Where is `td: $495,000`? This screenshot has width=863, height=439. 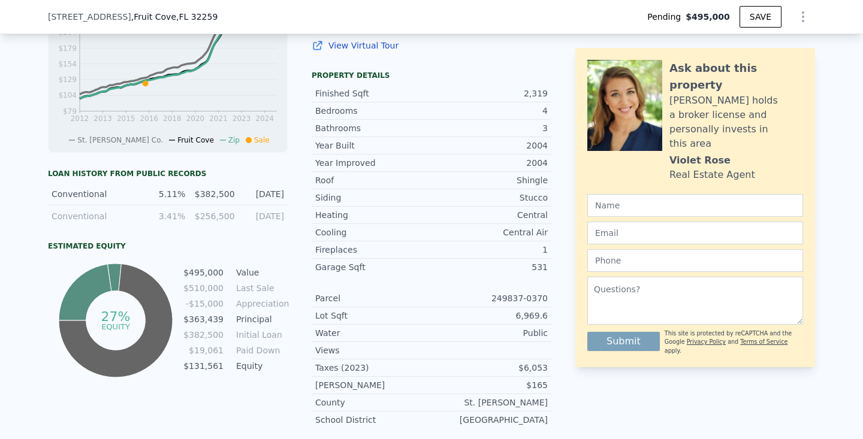 td: $495,000 is located at coordinates (203, 273).